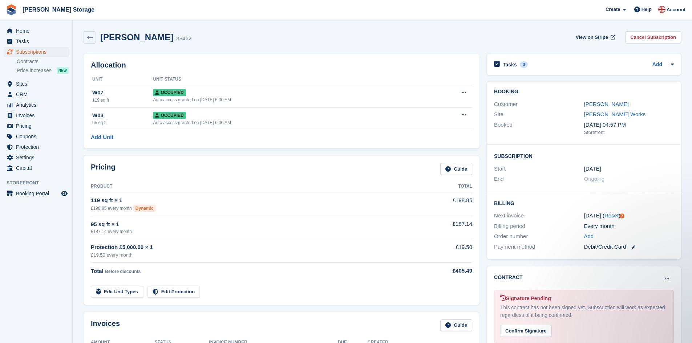 This screenshot has width=692, height=343. I want to click on td: £198.85, so click(443, 204).